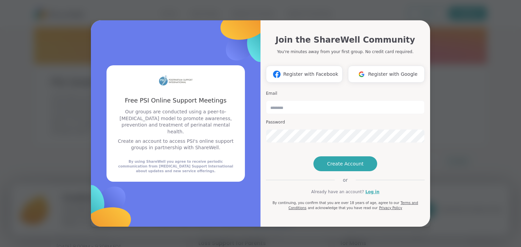 This screenshot has height=247, width=521. I want to click on p: Create an account to access PSI's online support groups in partnership with ShareWell., so click(176, 145).